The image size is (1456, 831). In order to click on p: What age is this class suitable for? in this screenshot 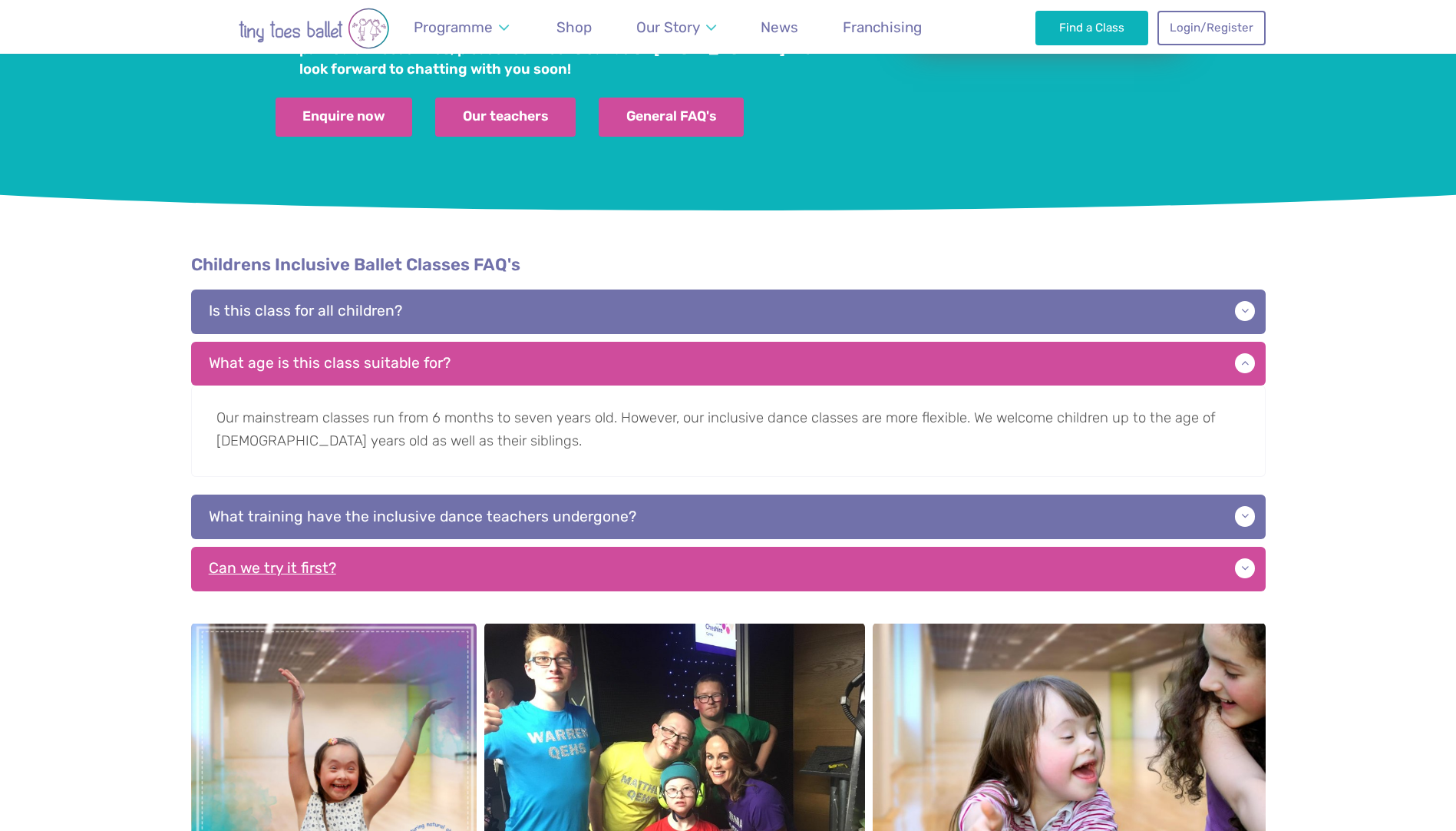, I will do `click(728, 364)`.